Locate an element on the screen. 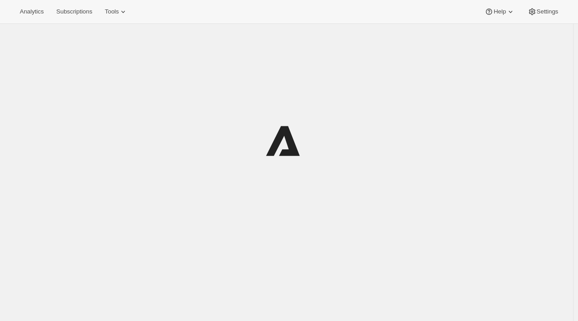  span: Tools is located at coordinates (112, 12).